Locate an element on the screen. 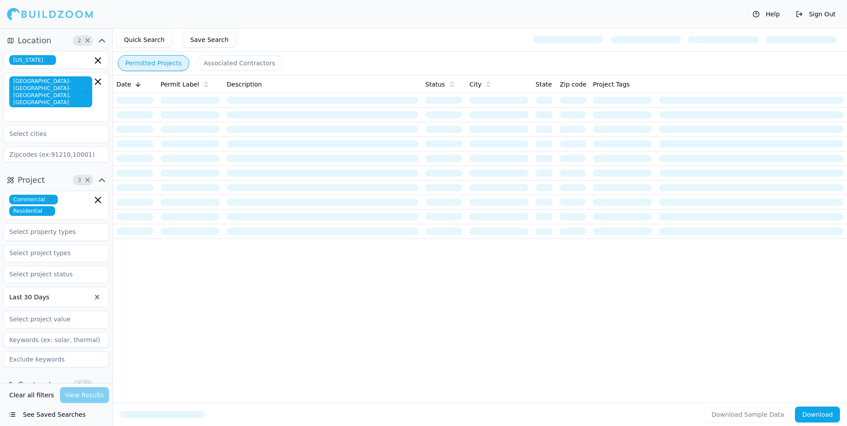 This screenshot has width=847, height=426. button: Sign Out is located at coordinates (816, 14).